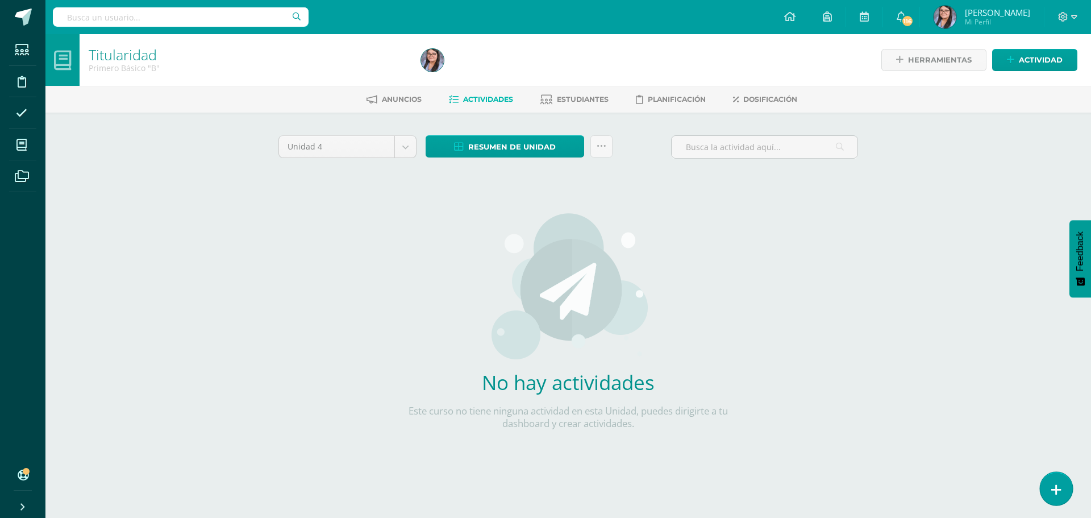 The height and width of the screenshot is (518, 1091). Describe the element at coordinates (575, 99) in the screenshot. I see `a: Estudiantes` at that location.